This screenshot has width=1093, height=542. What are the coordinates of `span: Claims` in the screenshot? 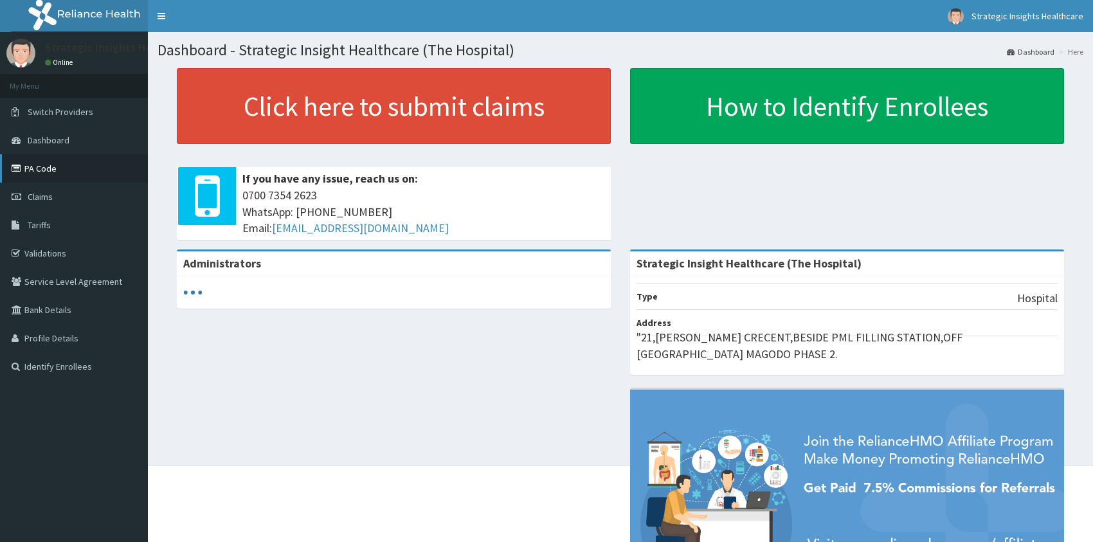 It's located at (40, 197).